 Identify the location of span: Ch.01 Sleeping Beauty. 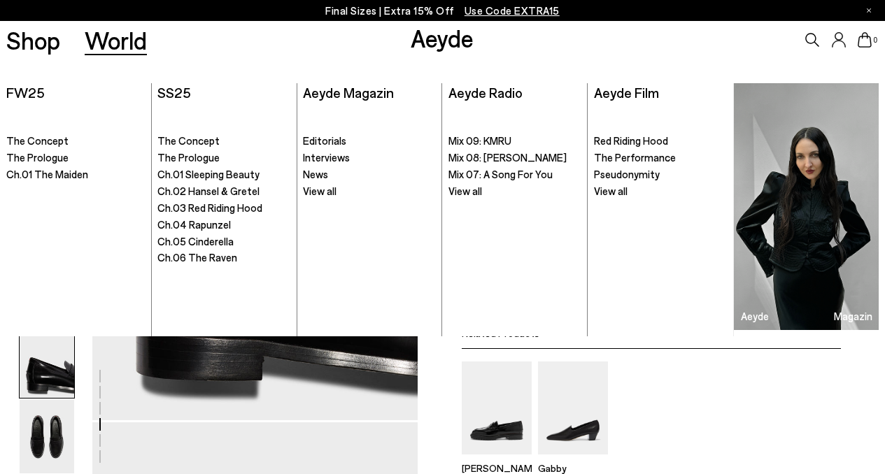
(208, 174).